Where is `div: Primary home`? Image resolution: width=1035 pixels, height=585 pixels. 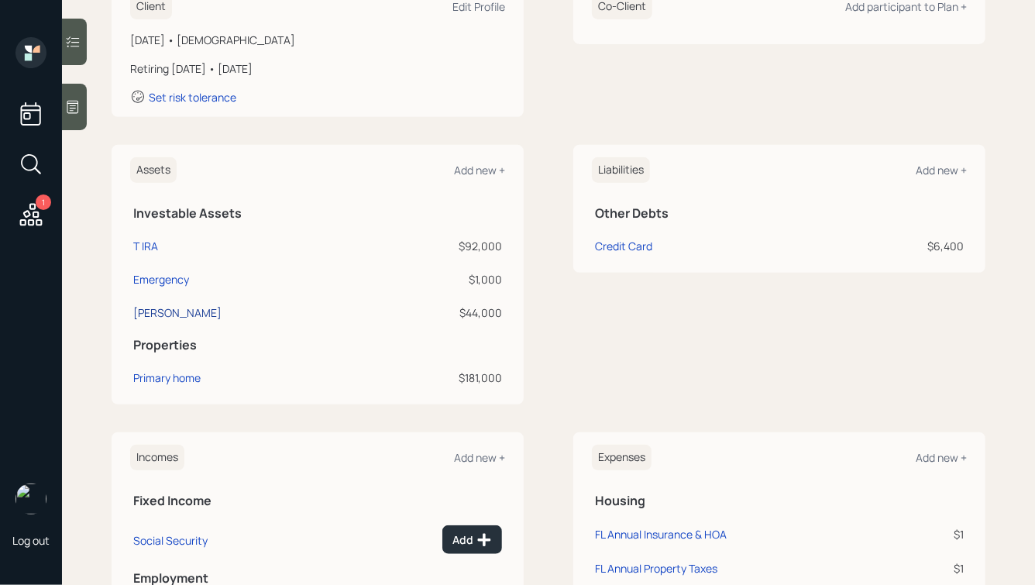 div: Primary home is located at coordinates (167, 377).